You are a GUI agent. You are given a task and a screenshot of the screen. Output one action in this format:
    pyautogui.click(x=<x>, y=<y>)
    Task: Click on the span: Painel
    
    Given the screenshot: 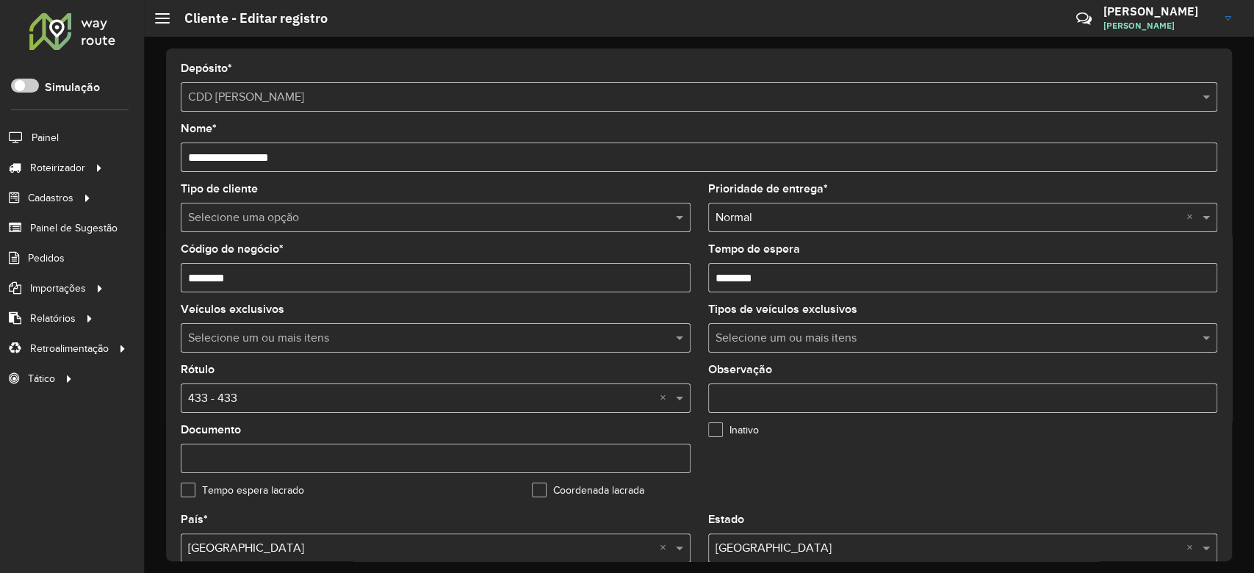 What is the action you would take?
    pyautogui.click(x=45, y=137)
    